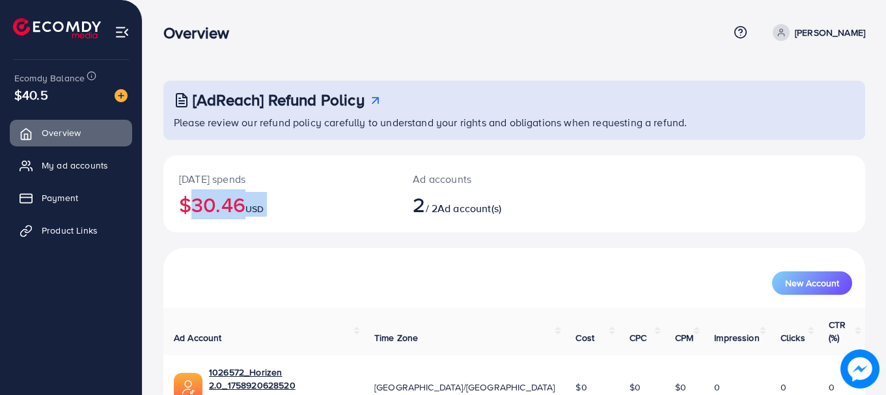 This screenshot has width=886, height=395. I want to click on a: Overview, so click(71, 133).